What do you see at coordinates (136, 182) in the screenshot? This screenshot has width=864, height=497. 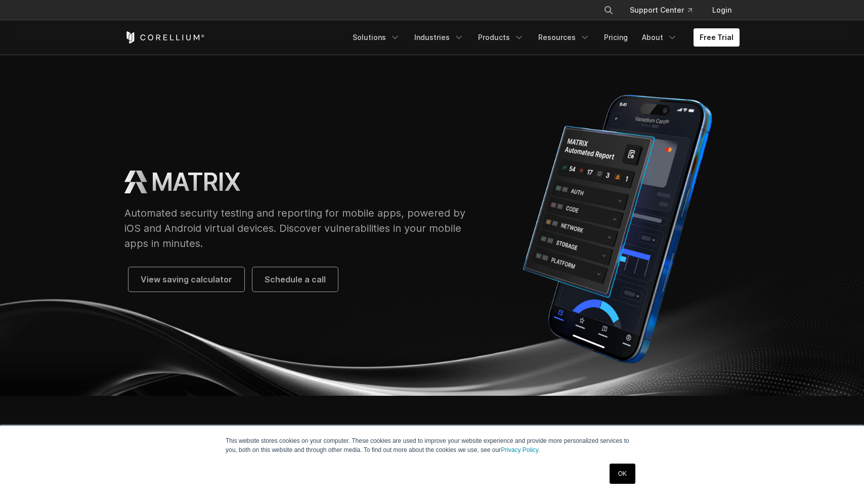 I see `img: MATRIX Logo` at bounding box center [136, 182].